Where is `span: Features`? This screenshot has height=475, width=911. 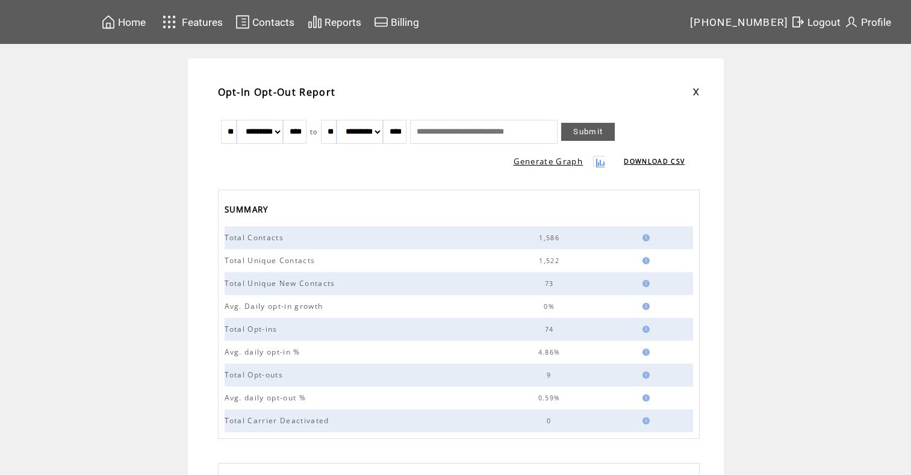 span: Features is located at coordinates (202, 22).